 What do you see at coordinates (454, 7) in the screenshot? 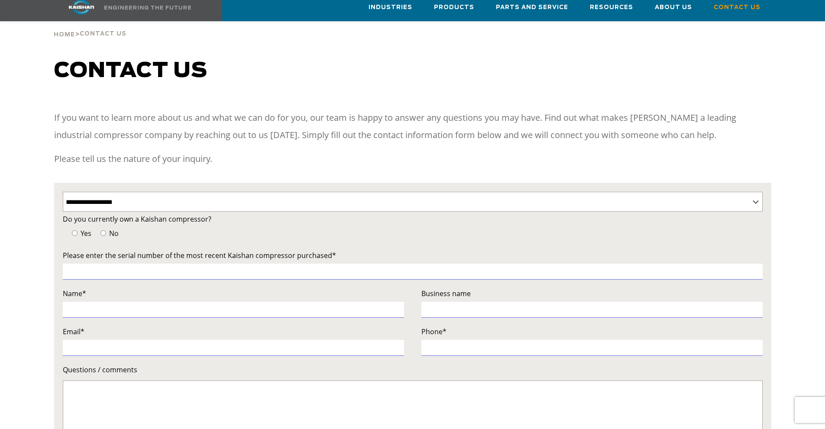
I see `span: Products` at bounding box center [454, 7].